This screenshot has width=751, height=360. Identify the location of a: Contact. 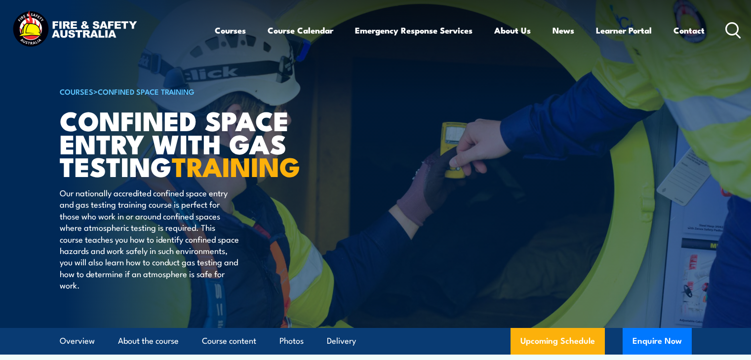
(688, 30).